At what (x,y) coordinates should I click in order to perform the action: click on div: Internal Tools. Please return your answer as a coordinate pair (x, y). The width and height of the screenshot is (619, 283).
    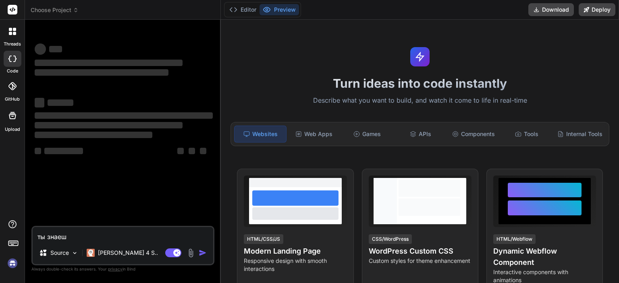
    Looking at the image, I should click on (580, 134).